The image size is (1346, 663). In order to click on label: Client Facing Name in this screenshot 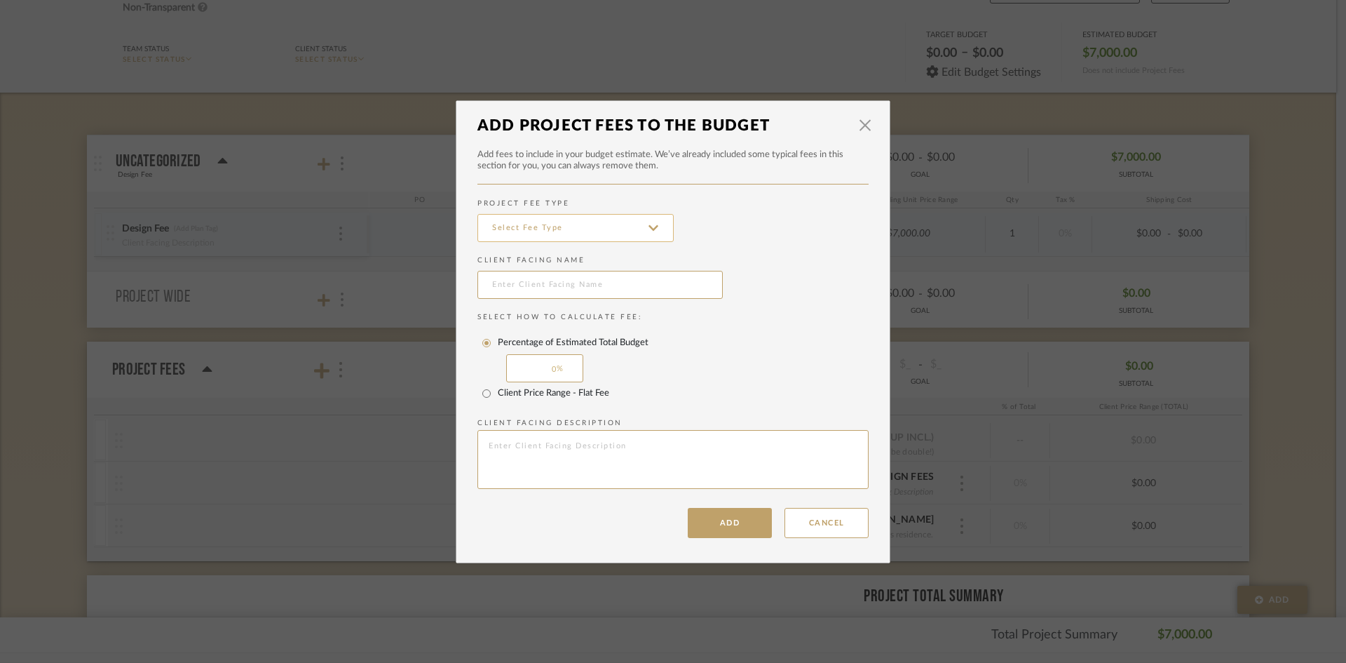, I will do `click(673, 260)`.